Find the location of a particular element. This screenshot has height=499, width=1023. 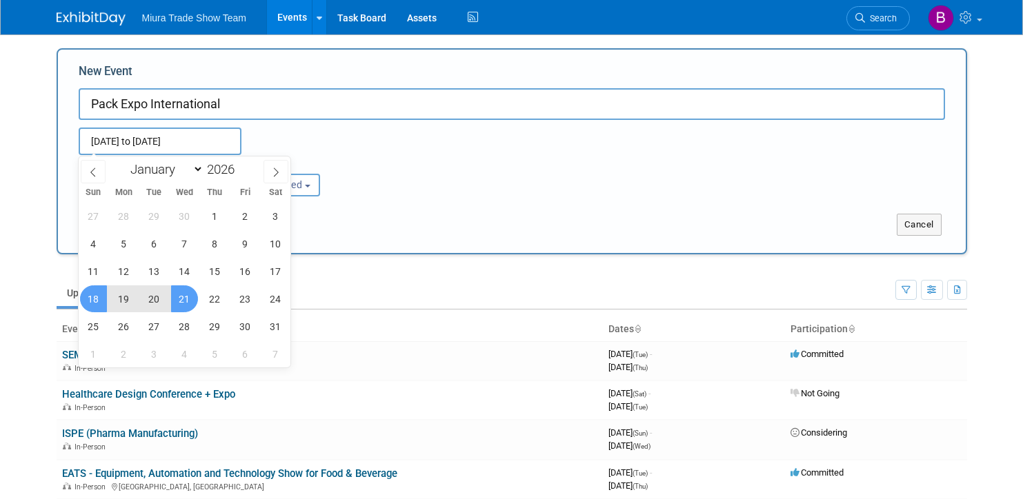

span: October 5, 2026 is located at coordinates (123, 244).